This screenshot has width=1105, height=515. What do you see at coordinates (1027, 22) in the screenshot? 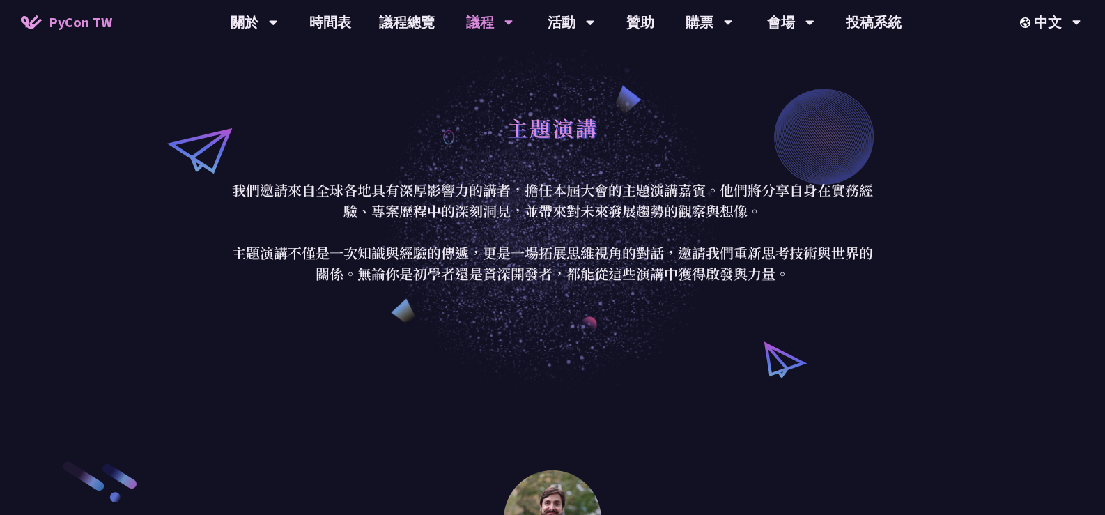
I see `img: Locale Icon` at bounding box center [1027, 22].